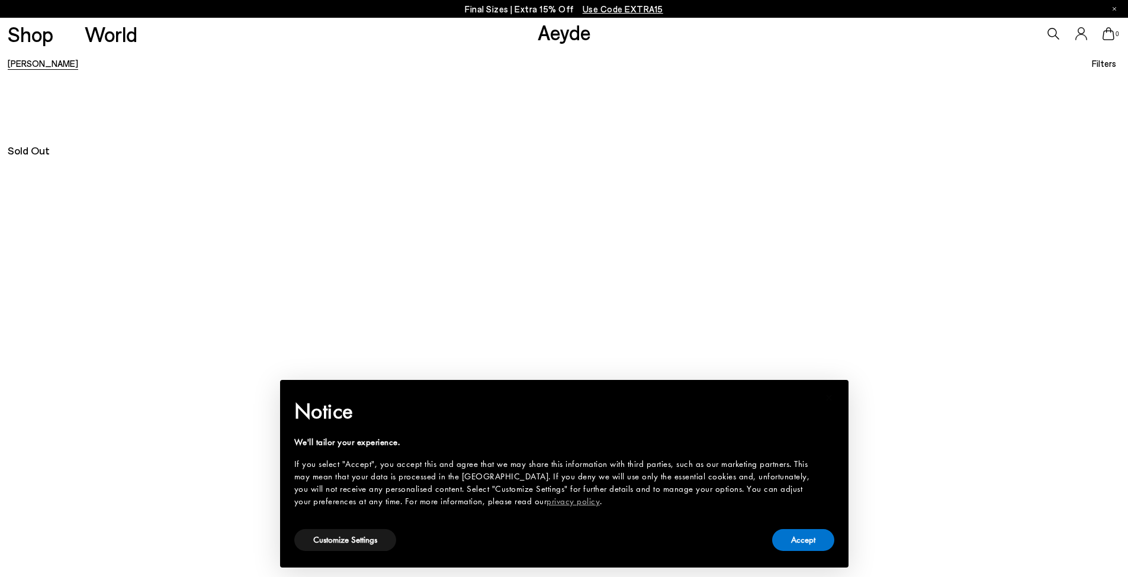 The image size is (1128, 577). I want to click on button: Accept, so click(803, 540).